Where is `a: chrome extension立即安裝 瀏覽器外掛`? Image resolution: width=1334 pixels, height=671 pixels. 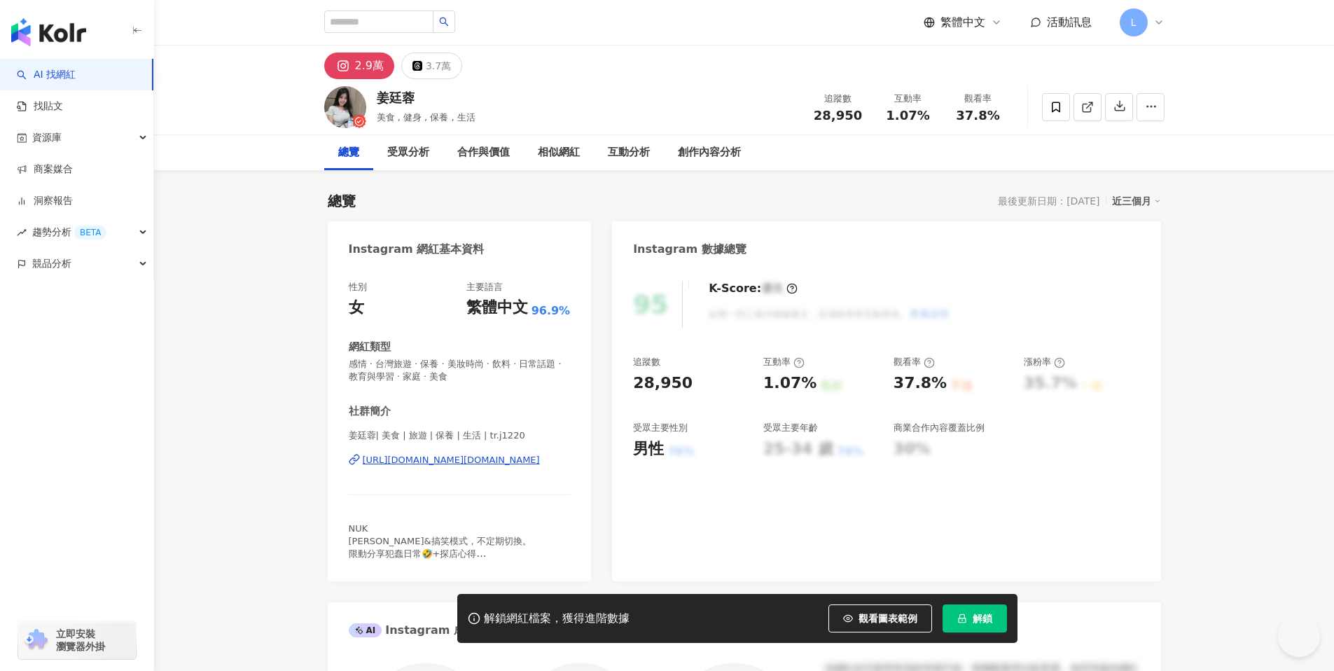
a: chrome extension立即安裝 瀏覽器外掛 is located at coordinates (77, 640).